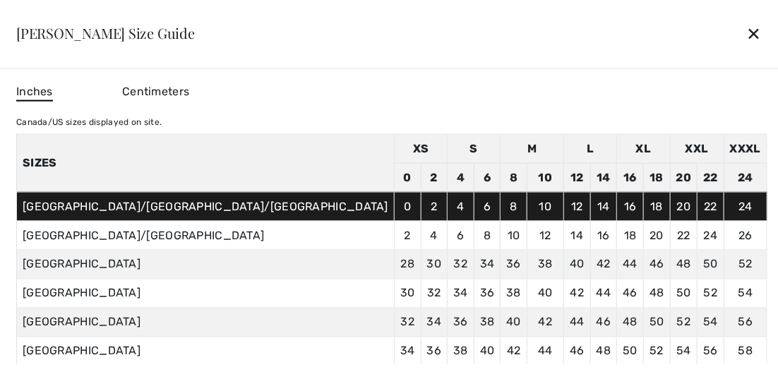 The width and height of the screenshot is (778, 379). Describe the element at coordinates (745, 351) in the screenshot. I see `td: 58` at that location.